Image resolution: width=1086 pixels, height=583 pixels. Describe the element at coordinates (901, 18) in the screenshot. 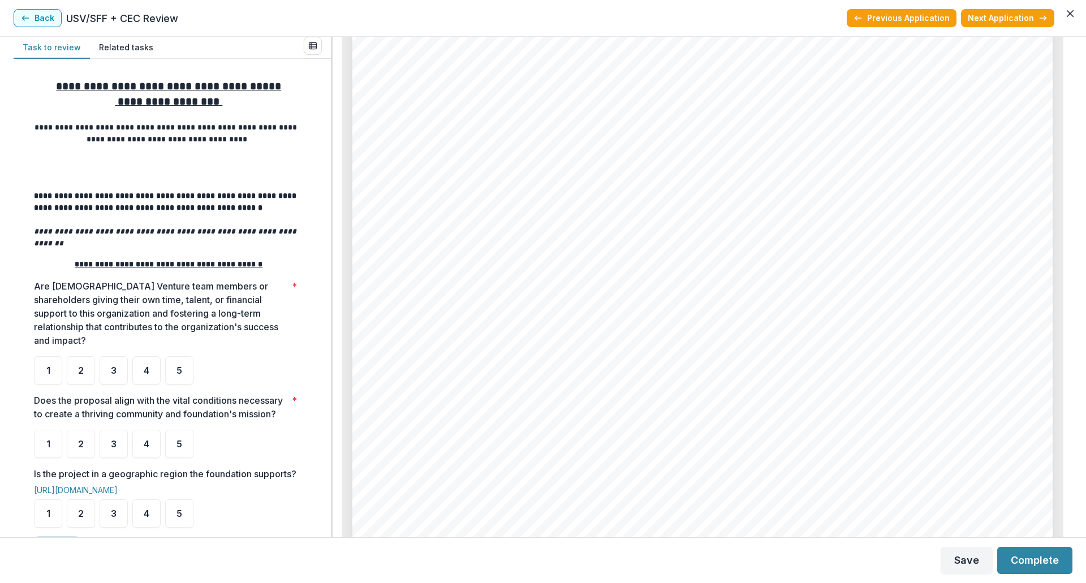

I see `button: Previous Application` at that location.